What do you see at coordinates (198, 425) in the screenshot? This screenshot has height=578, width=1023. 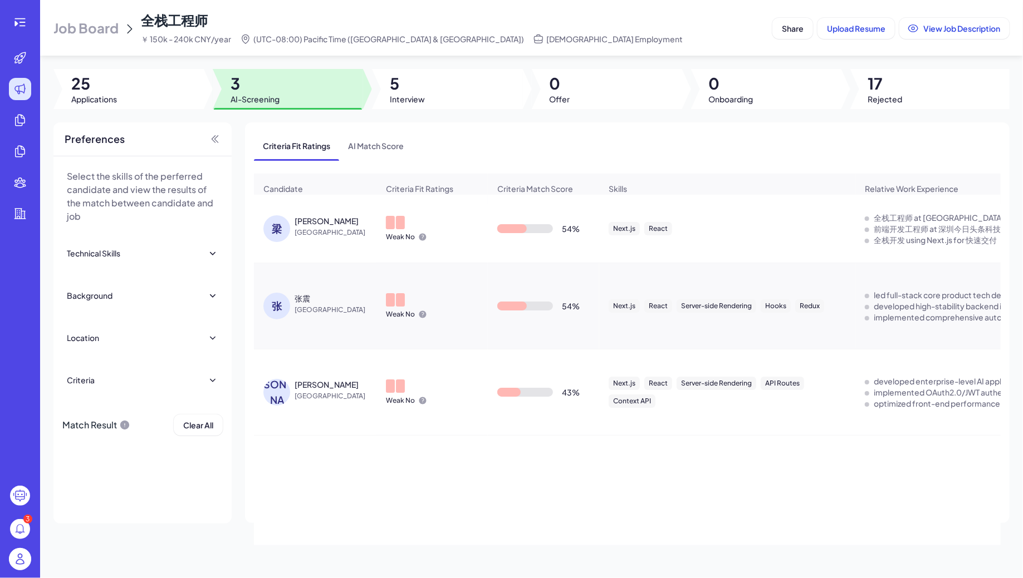 I see `button: Clear All` at bounding box center [198, 425].